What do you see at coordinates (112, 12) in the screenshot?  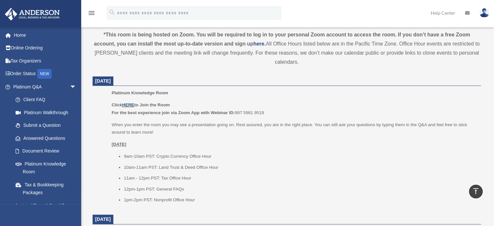 I see `i: search` at bounding box center [112, 12].